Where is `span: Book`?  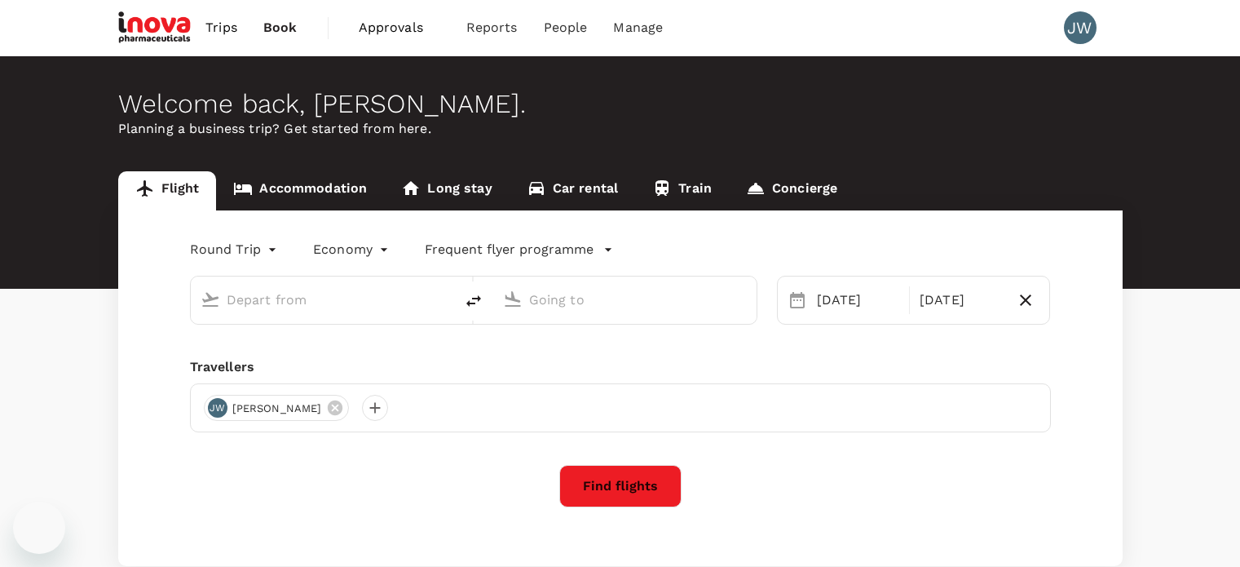 span: Book is located at coordinates (280, 28).